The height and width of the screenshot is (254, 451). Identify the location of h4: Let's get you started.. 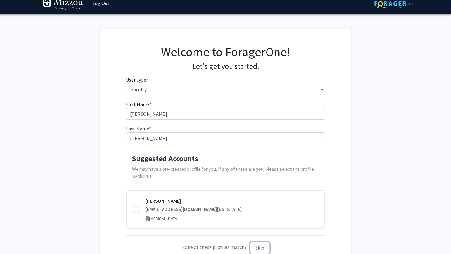
(226, 66).